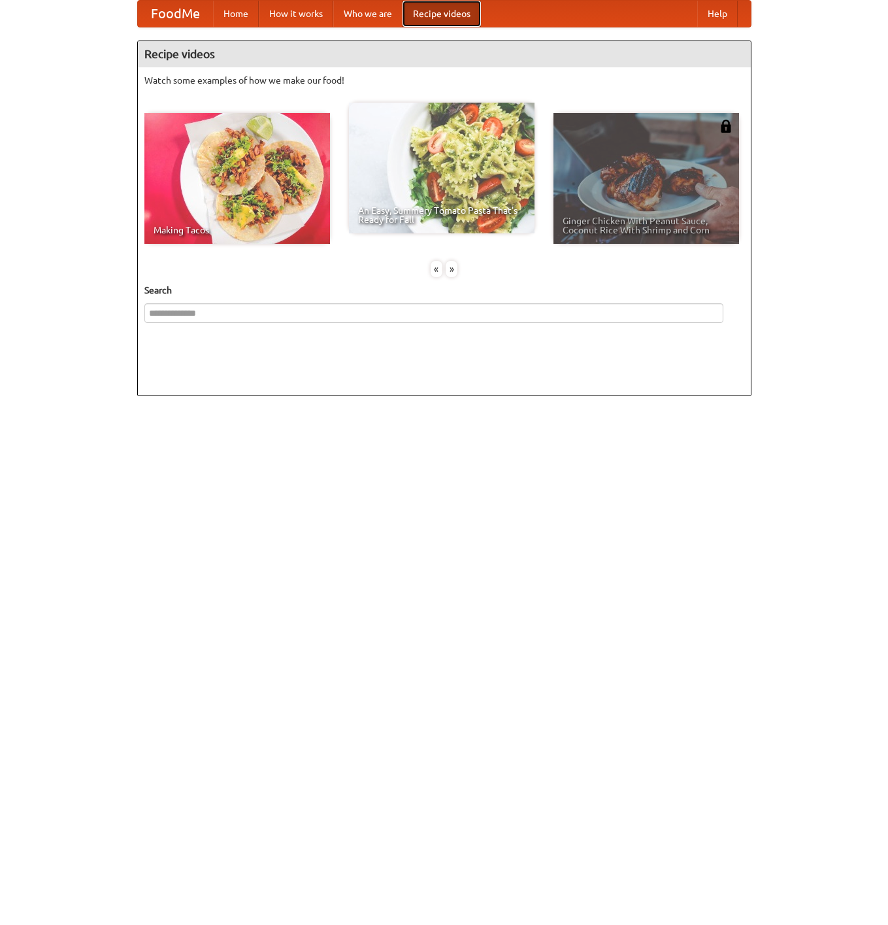 This screenshot has width=888, height=925. What do you see at coordinates (442, 215) in the screenshot?
I see `span: An Easy, Summery Tomato Pasta That's Ready for Fall` at bounding box center [442, 215].